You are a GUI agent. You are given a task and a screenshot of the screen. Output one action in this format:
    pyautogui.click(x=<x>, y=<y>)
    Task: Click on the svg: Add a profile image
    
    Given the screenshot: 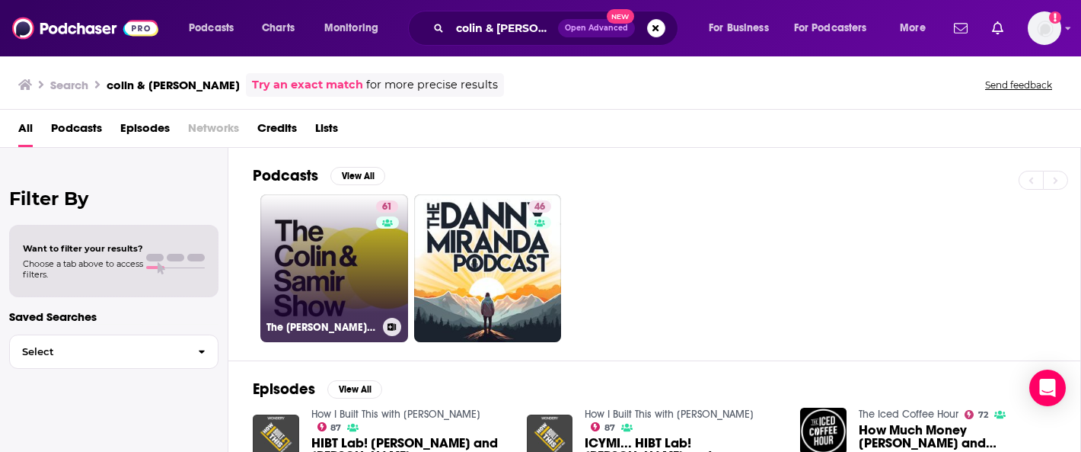 What is the action you would take?
    pyautogui.click(x=1056, y=18)
    